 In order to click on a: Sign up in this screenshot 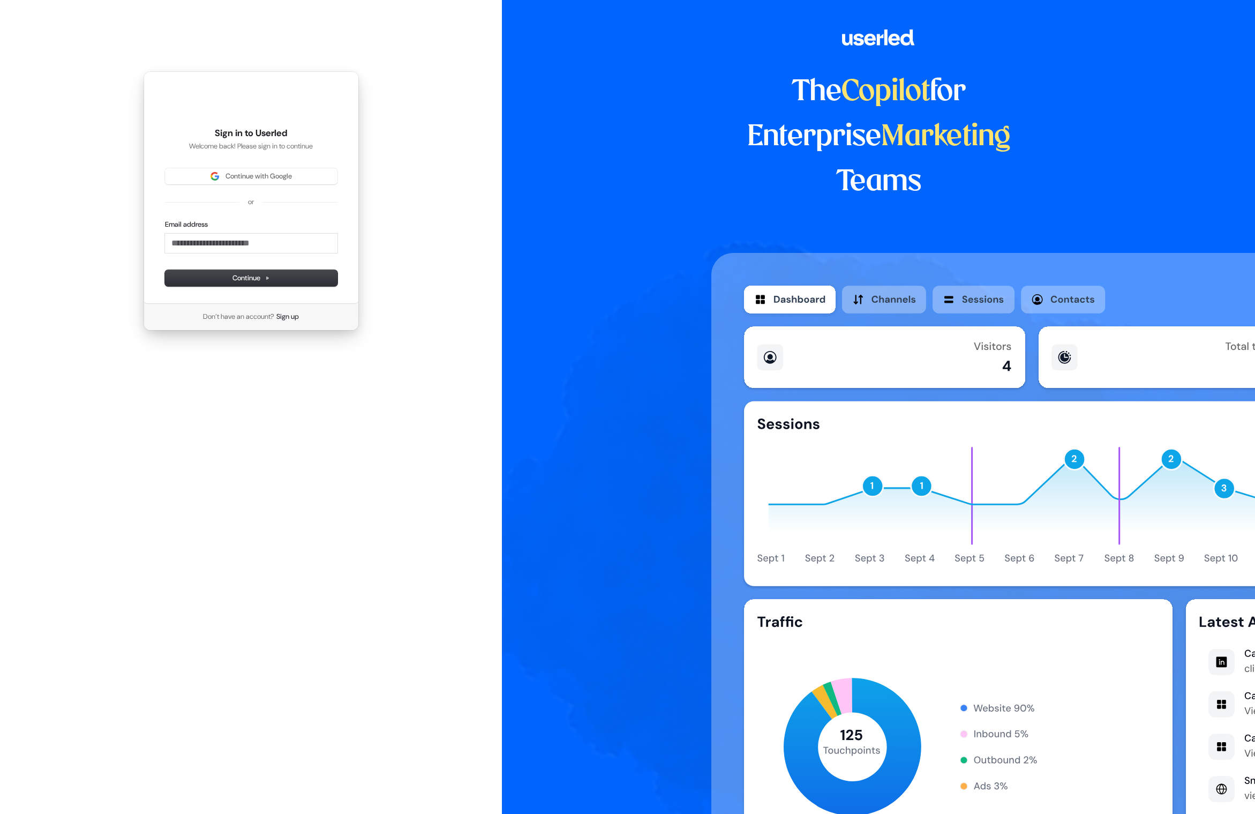, I will do `click(288, 317)`.